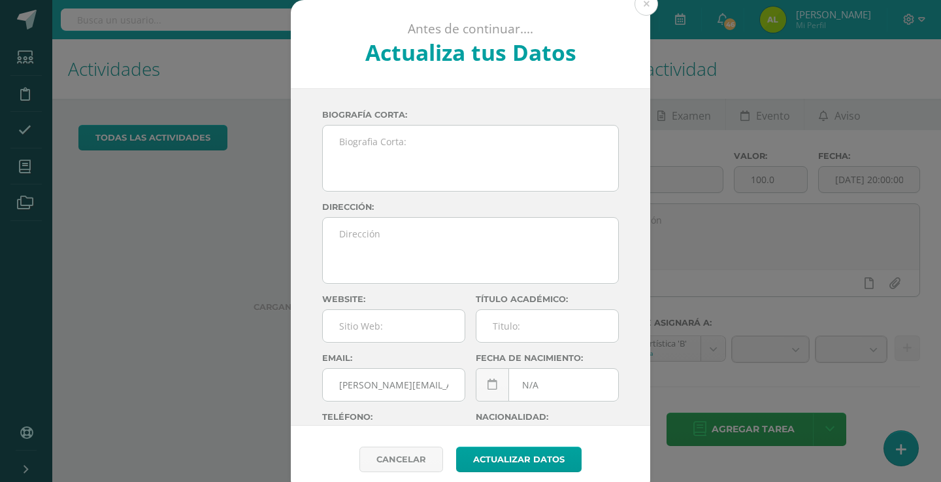  Describe the element at coordinates (547, 299) in the screenshot. I see `label: Título académico:` at that location.